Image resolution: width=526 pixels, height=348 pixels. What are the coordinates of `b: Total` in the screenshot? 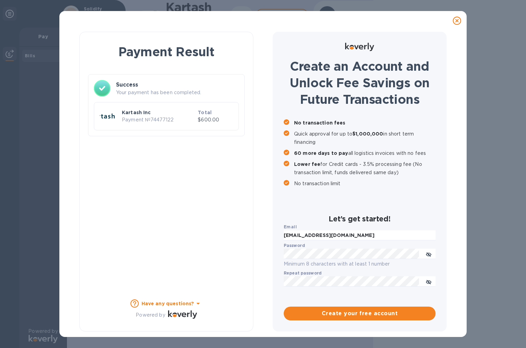 It's located at (205, 113).